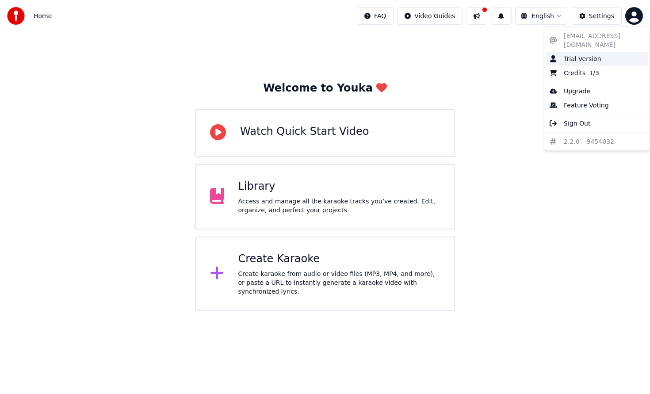 The height and width of the screenshot is (394, 650). What do you see at coordinates (577, 123) in the screenshot?
I see `span: Sign Out` at bounding box center [577, 123].